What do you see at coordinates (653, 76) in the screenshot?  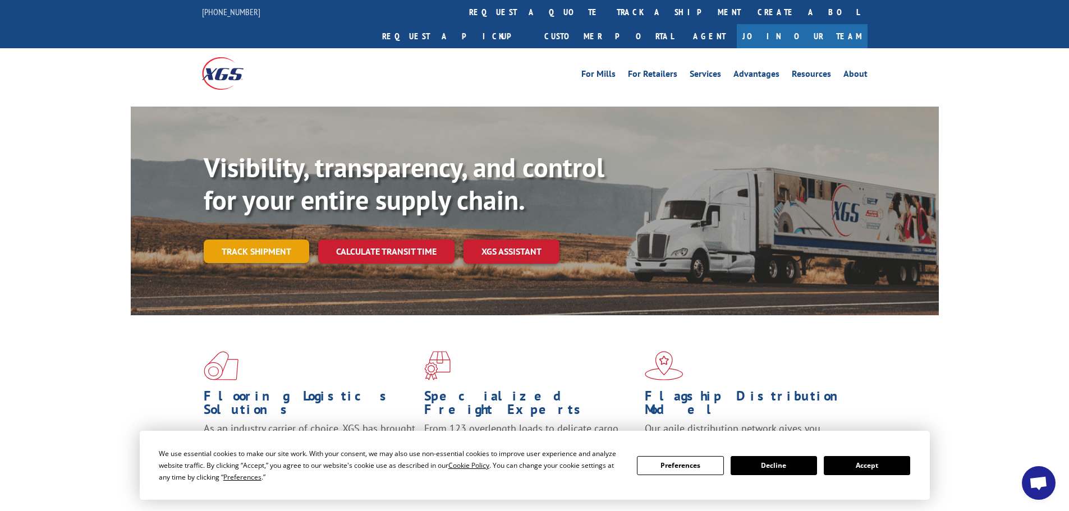 I see `a: For Retailers` at bounding box center [653, 76].